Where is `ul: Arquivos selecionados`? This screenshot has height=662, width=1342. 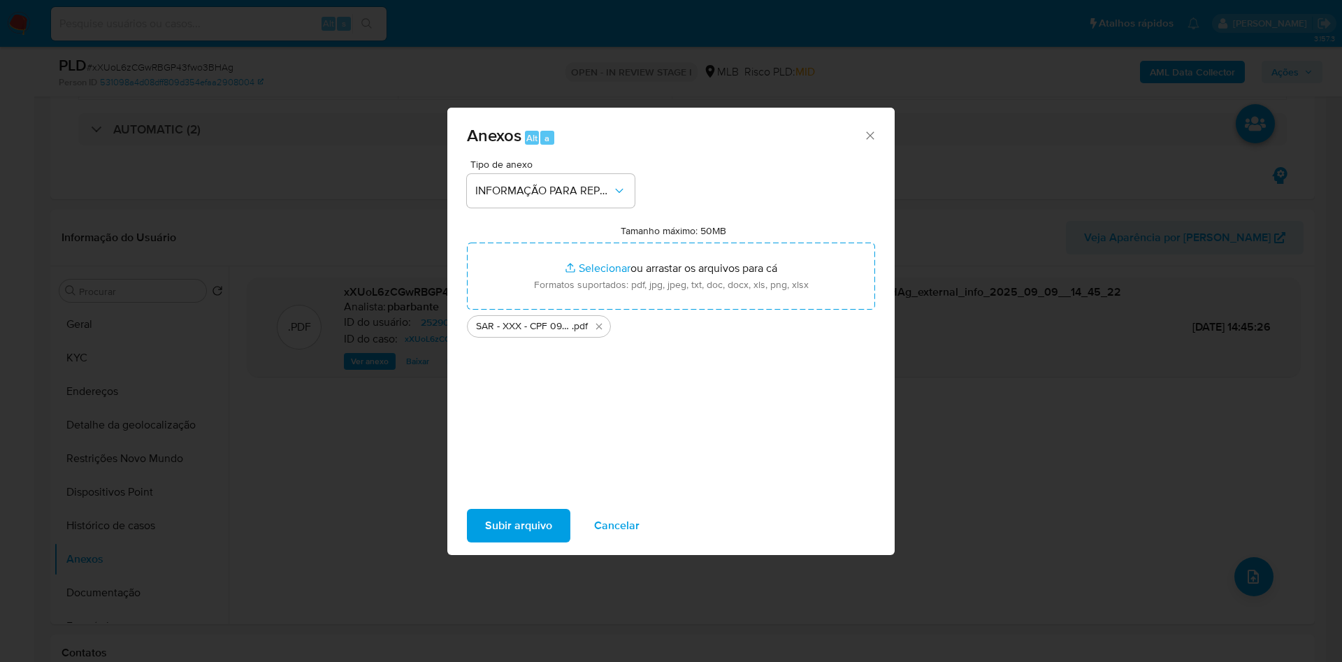 ul: Arquivos selecionados is located at coordinates (671, 324).